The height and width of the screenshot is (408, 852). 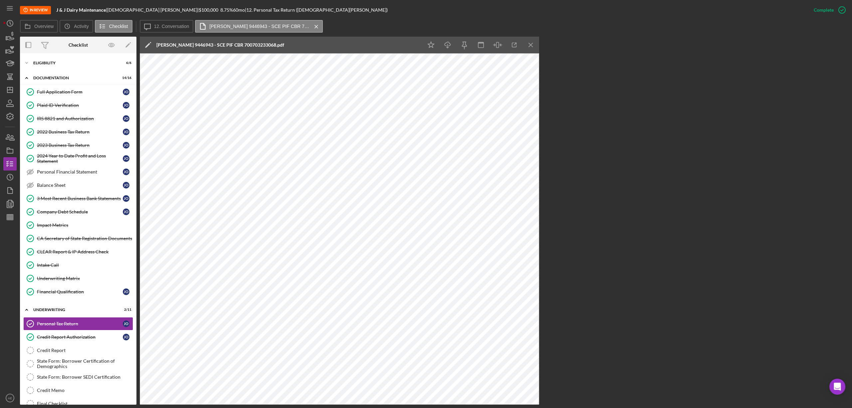 I want to click on div: Credit Report, so click(x=85, y=350).